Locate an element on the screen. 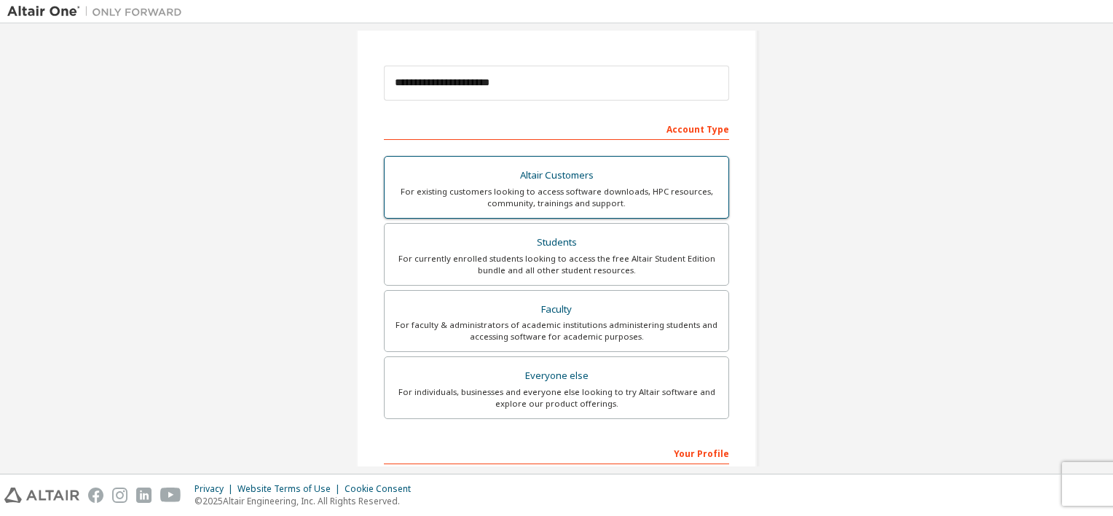 This screenshot has height=516, width=1113. img: Altair One is located at coordinates (98, 12).